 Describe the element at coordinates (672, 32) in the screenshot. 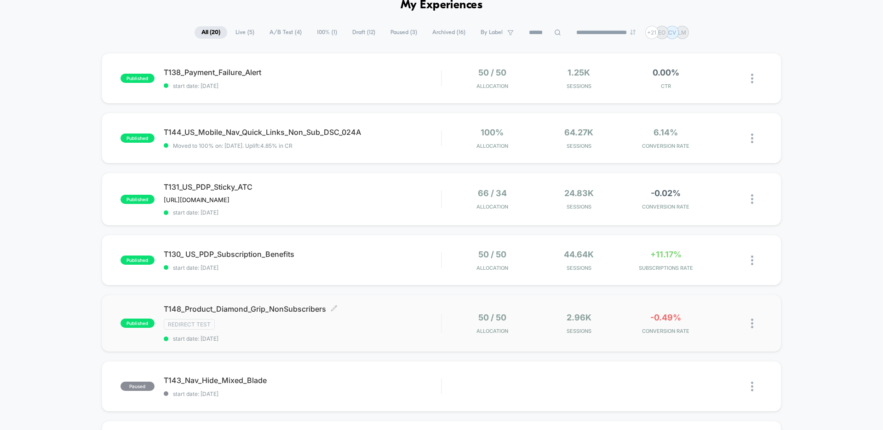

I see `p: CV` at that location.